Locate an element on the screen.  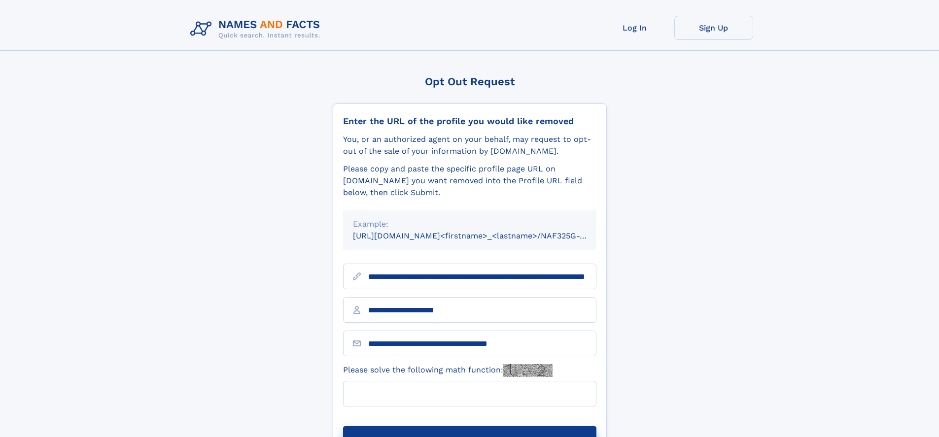
img: Logo Names and Facts is located at coordinates (257, 29).